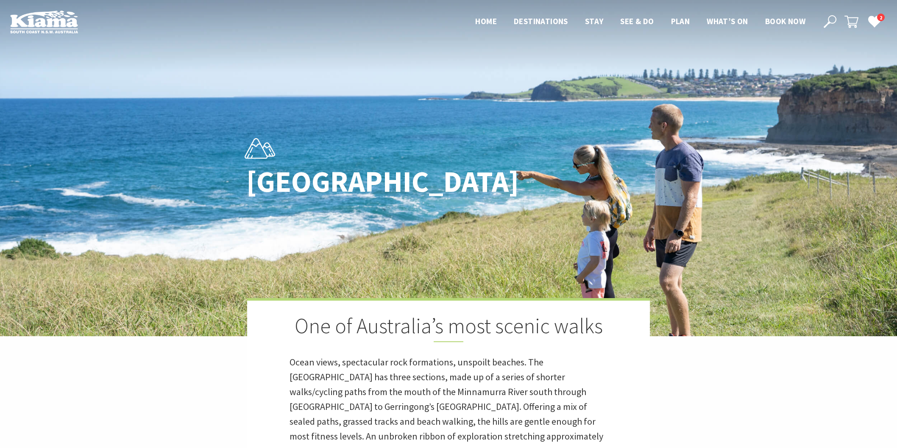 Image resolution: width=897 pixels, height=448 pixels. I want to click on span: What’s On, so click(727, 21).